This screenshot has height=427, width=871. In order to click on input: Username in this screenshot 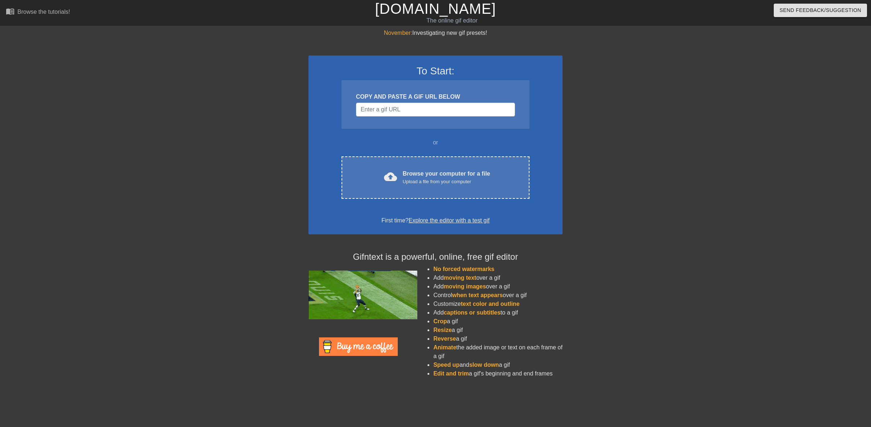, I will do `click(435, 110)`.